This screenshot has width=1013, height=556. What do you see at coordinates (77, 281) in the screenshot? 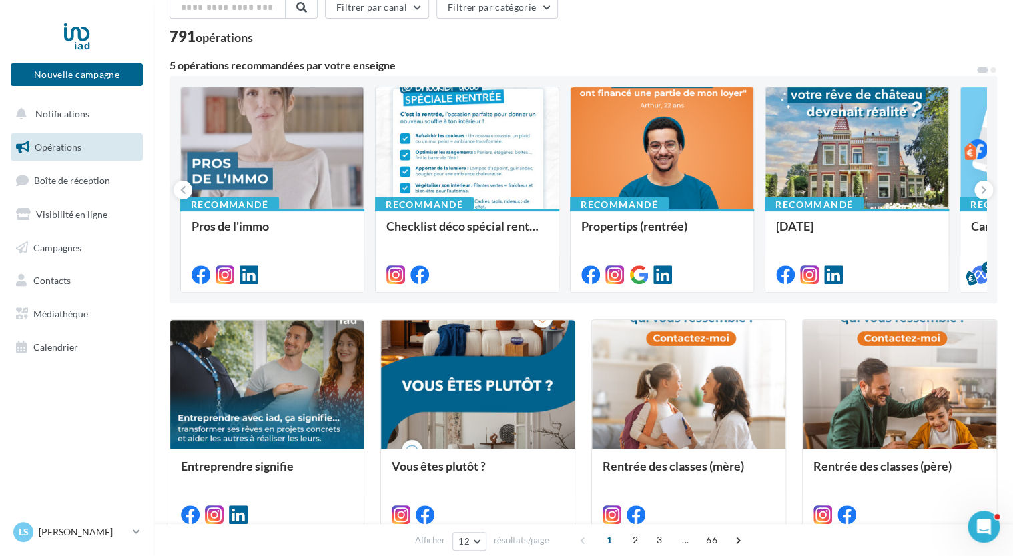
I see `a: Contacts` at bounding box center [77, 281].